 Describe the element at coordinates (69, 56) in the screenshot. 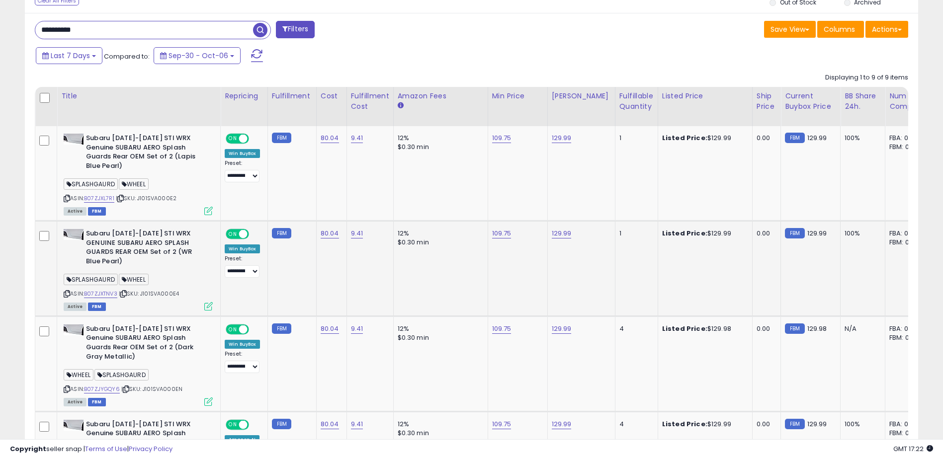

I see `button: Last 7 Days` at that location.